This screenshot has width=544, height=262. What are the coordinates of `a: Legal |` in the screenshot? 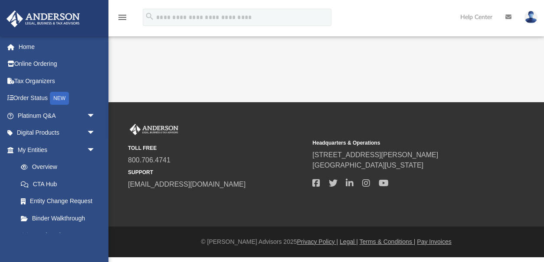 It's located at (349, 242).